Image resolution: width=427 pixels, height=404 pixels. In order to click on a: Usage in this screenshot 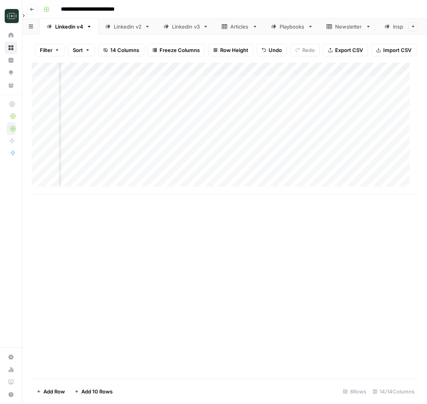, I will do `click(11, 369)`.